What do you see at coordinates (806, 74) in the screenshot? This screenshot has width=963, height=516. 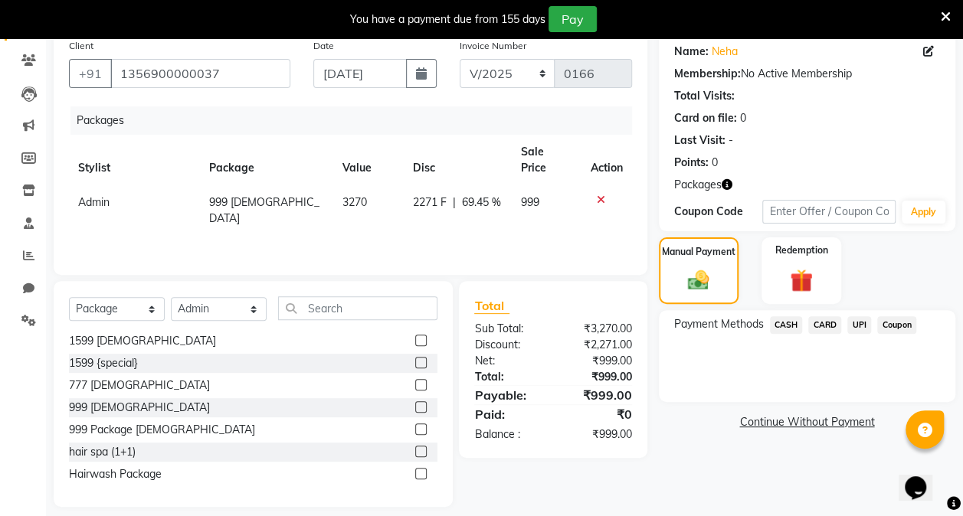 I see `div: No Active Membership` at bounding box center [806, 74].